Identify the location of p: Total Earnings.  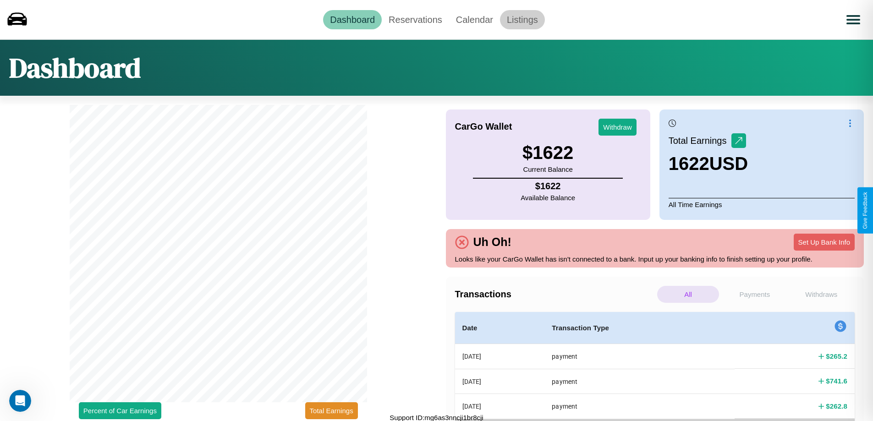
(700, 141).